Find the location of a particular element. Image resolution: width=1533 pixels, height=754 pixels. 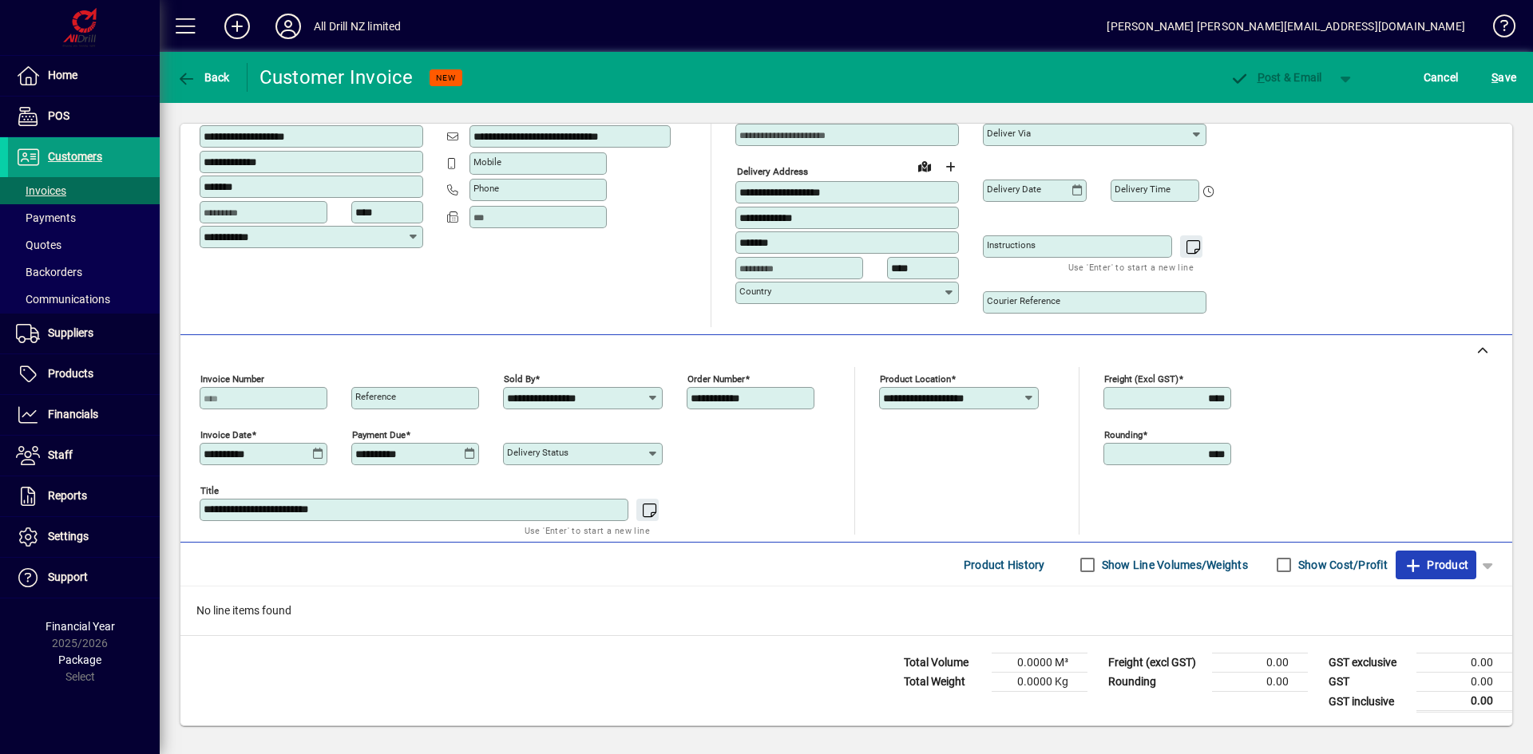

a: Backorders is located at coordinates (84, 272).